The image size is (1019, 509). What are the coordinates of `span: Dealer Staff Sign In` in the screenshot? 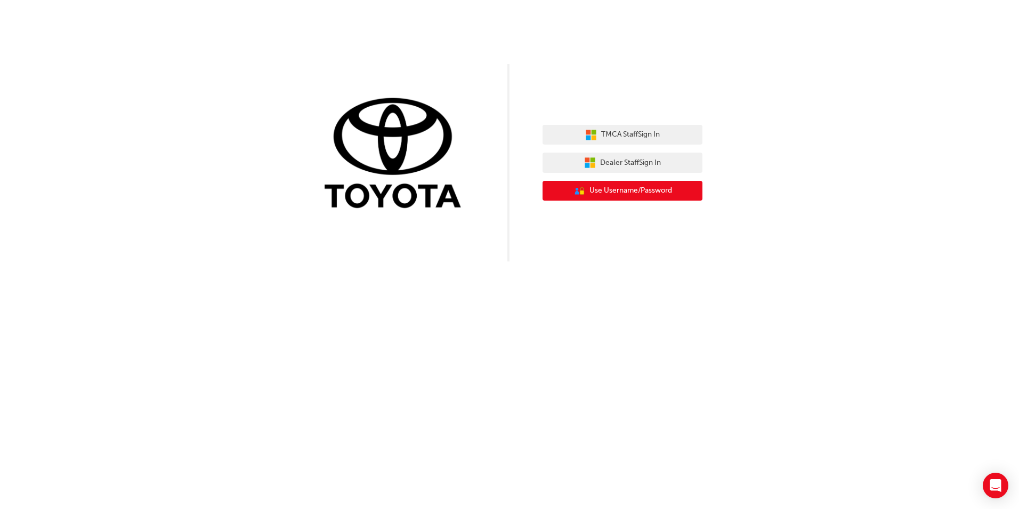 It's located at (631, 163).